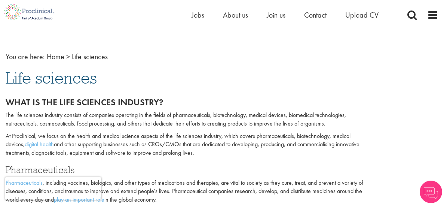 The image size is (444, 205). What do you see at coordinates (431, 192) in the screenshot?
I see `img: Chatbot` at bounding box center [431, 192].